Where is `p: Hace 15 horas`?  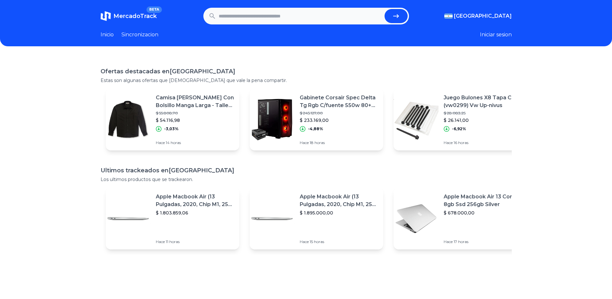 p: Hace 15 horas is located at coordinates (339, 242).